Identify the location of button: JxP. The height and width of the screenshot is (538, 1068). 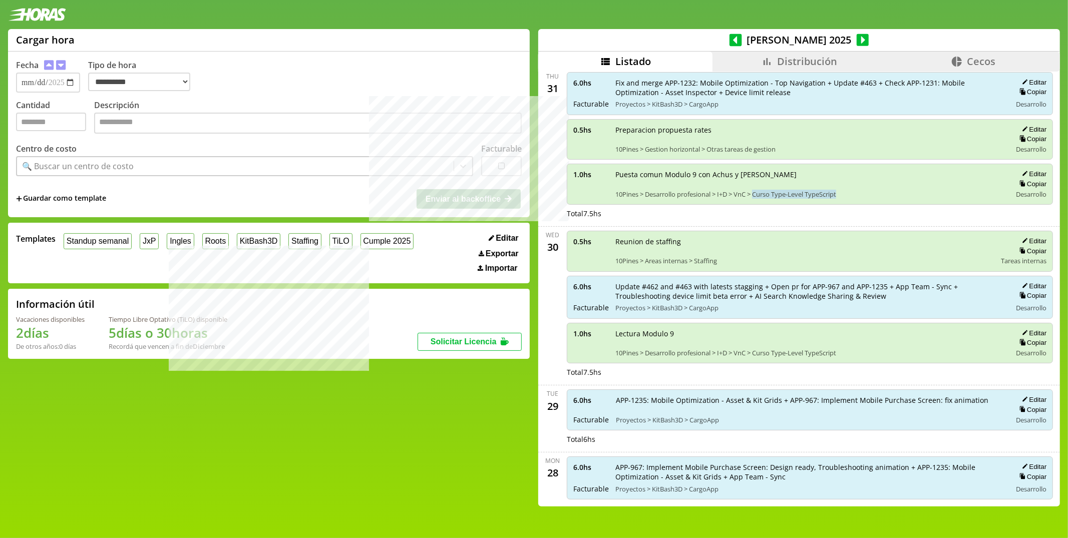
(149, 241).